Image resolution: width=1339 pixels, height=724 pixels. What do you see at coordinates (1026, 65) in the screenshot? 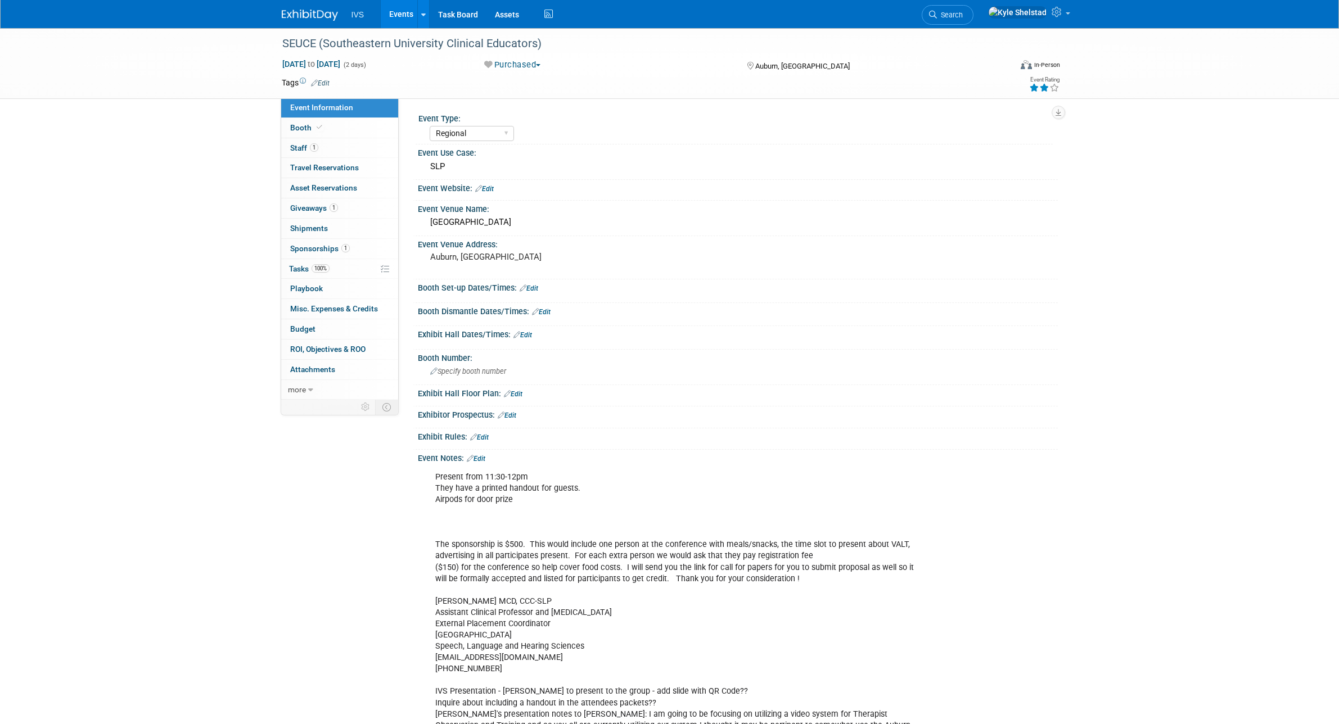
I see `img: Format-Inperson.png` at bounding box center [1026, 65].